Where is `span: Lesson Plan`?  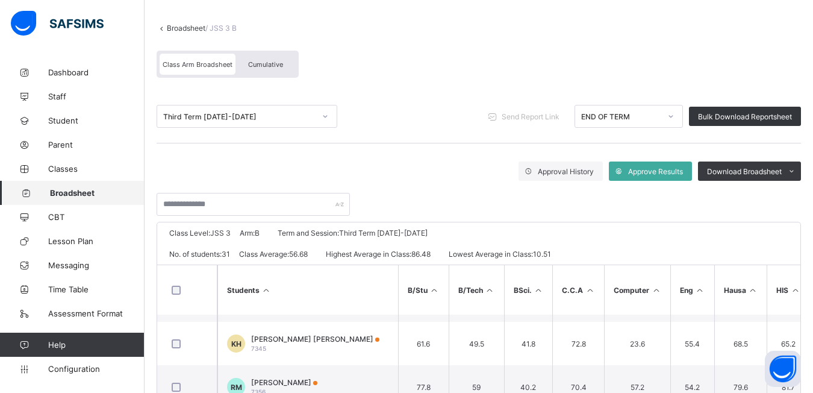
span: Lesson Plan is located at coordinates (96, 241).